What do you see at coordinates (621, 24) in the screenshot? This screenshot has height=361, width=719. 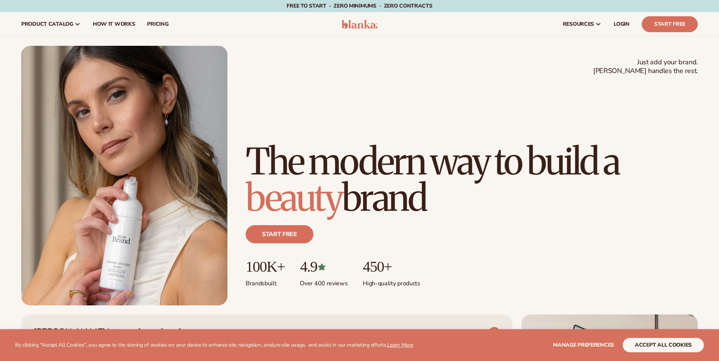 I see `a: LOGIN` at bounding box center [621, 24].